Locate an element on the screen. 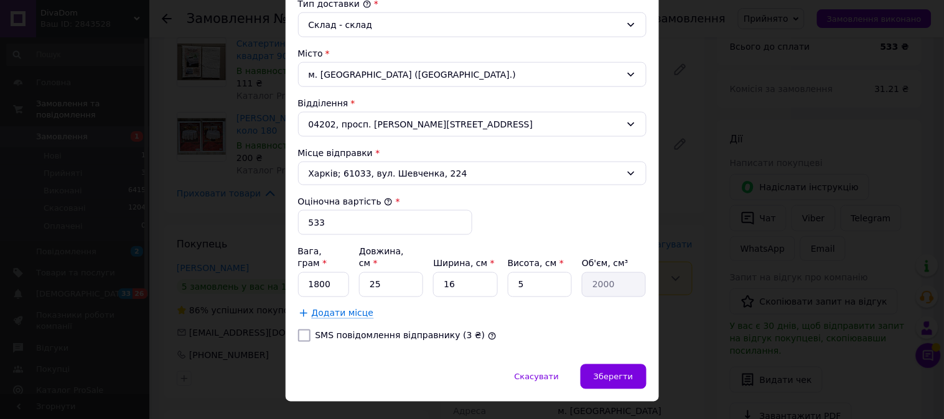  span: Скасувати is located at coordinates (536, 377).